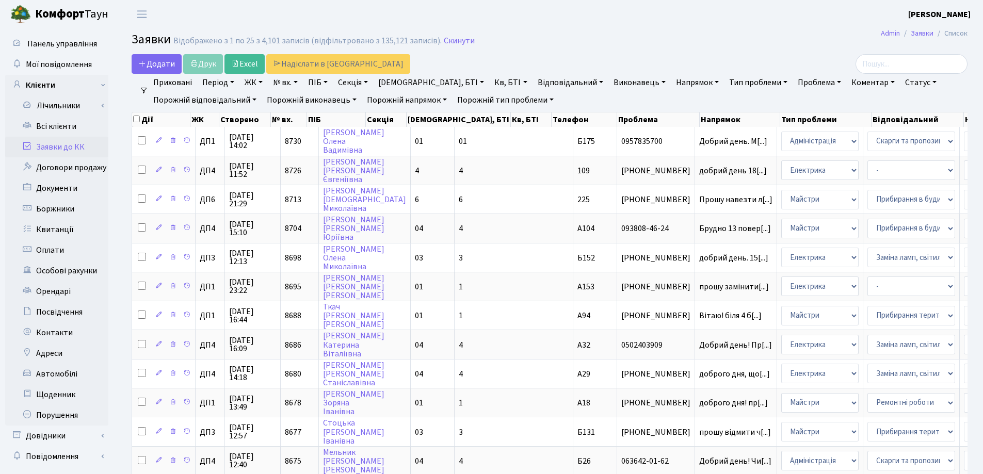  What do you see at coordinates (57, 395) in the screenshot?
I see `a: Щоденник` at bounding box center [57, 395].